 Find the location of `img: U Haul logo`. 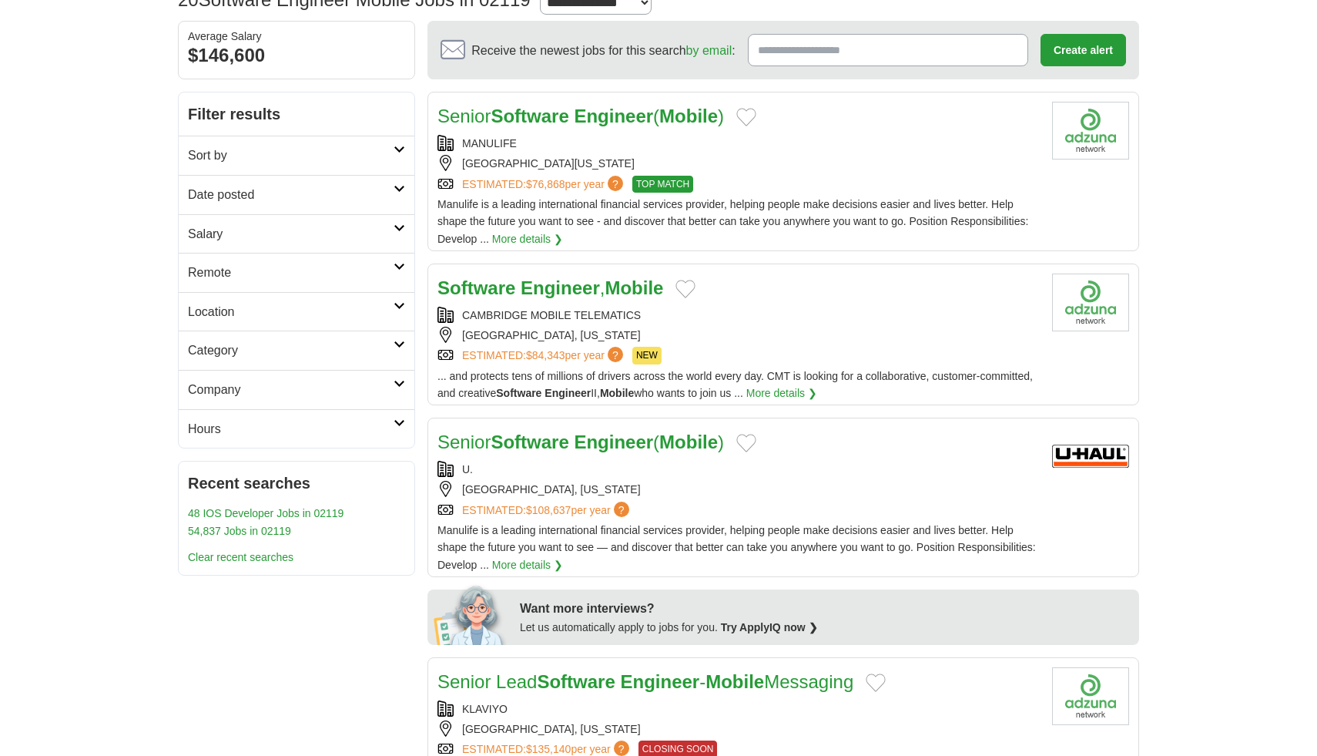

img: U Haul logo is located at coordinates (1091, 456).